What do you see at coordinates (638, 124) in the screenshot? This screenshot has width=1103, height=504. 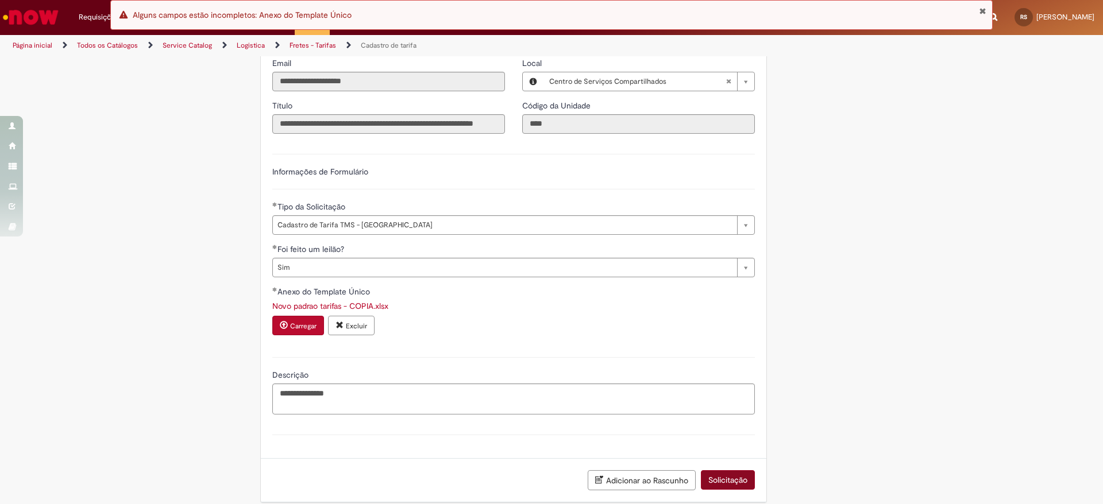 I see `input: Código da Unidade` at bounding box center [638, 124].